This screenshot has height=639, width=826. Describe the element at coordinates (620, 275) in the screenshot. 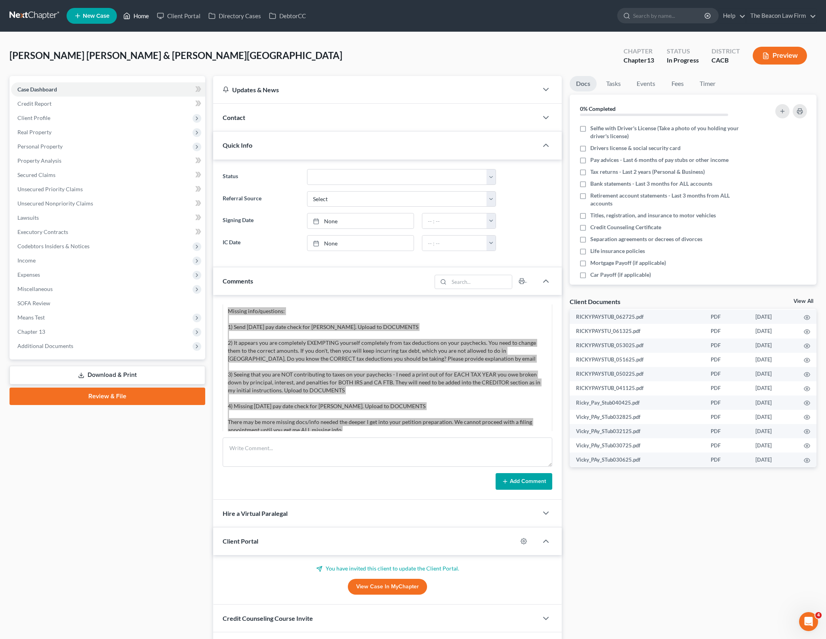

I see `span: Car Payoff (if applicable)` at that location.